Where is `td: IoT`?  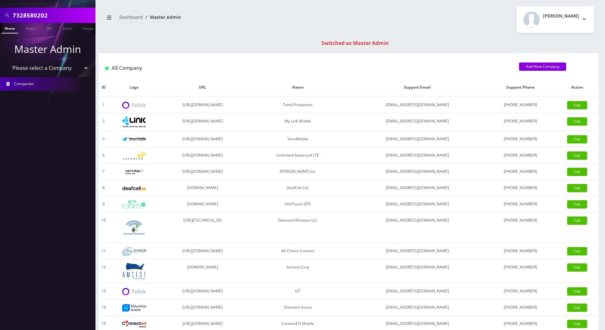
td: IoT is located at coordinates (298, 291).